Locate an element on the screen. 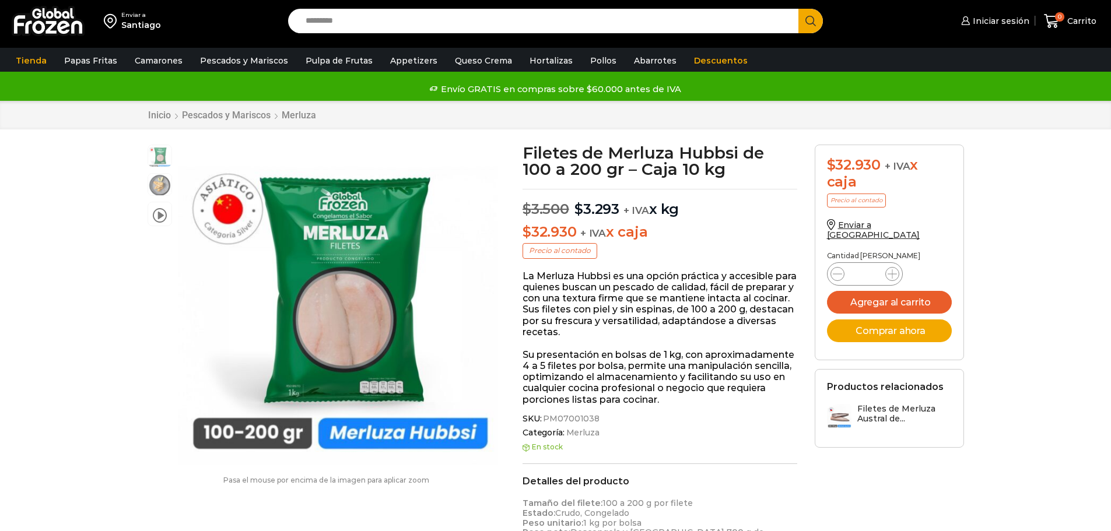  h3: Filetes de Merluza Austral de... is located at coordinates (904, 414).